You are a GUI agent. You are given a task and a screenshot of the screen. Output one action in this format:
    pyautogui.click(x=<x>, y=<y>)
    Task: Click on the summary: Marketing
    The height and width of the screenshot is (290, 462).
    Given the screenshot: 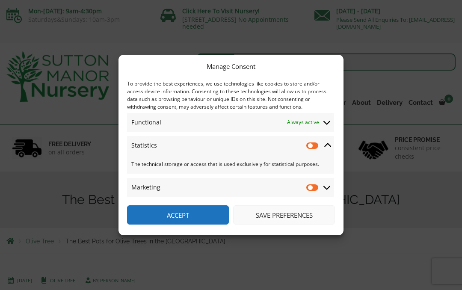 What is the action you would take?
    pyautogui.click(x=231, y=188)
    